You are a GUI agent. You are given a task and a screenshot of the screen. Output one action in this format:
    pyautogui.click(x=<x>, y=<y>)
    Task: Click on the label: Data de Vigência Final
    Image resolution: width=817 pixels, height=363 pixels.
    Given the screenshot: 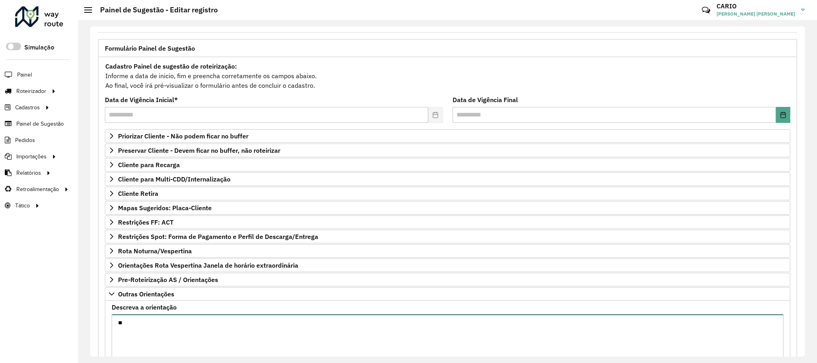 What is the action you would take?
    pyautogui.click(x=485, y=100)
    